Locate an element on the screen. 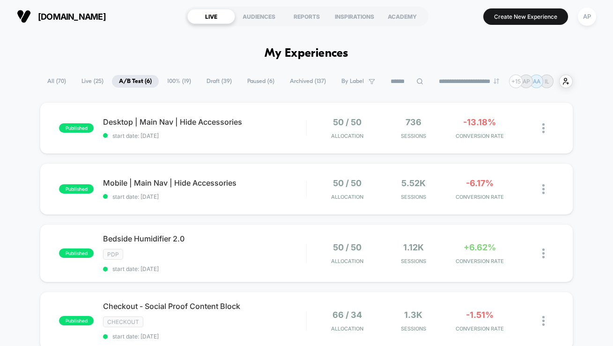  span: -6.17% is located at coordinates (480, 183).